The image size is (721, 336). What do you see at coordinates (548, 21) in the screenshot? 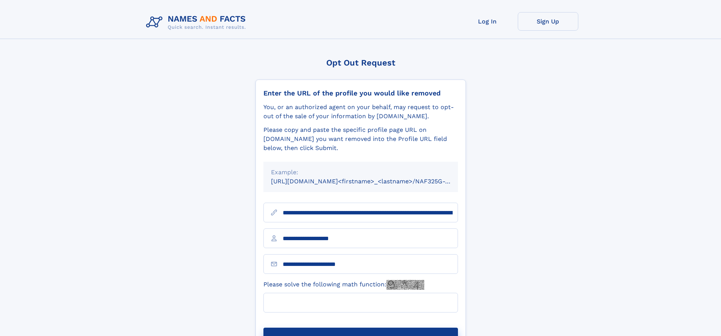
I see `a: Sign Up` at bounding box center [548, 21].